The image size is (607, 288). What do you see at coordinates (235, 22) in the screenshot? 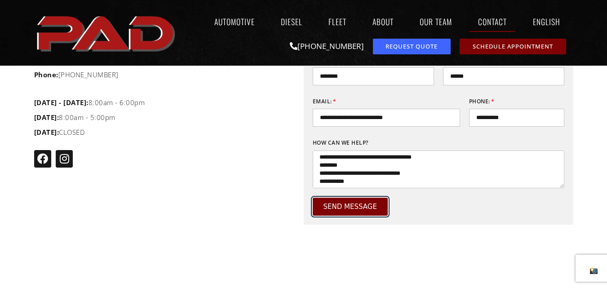
I see `a: Automotive` at bounding box center [235, 22].